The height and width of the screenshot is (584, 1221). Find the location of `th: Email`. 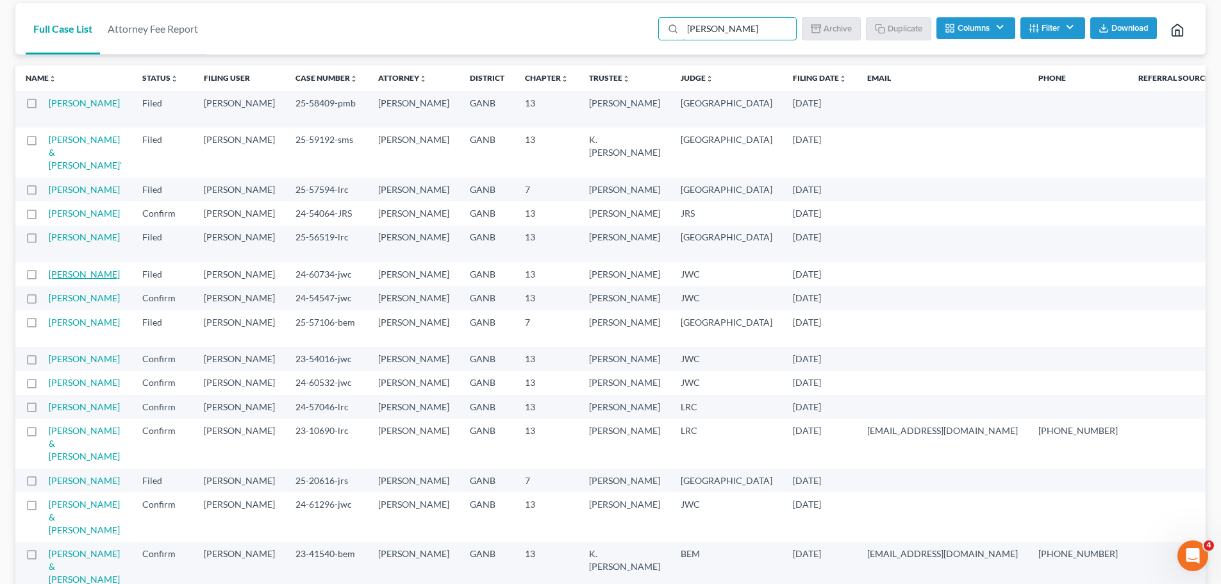

th: Email is located at coordinates (942, 78).